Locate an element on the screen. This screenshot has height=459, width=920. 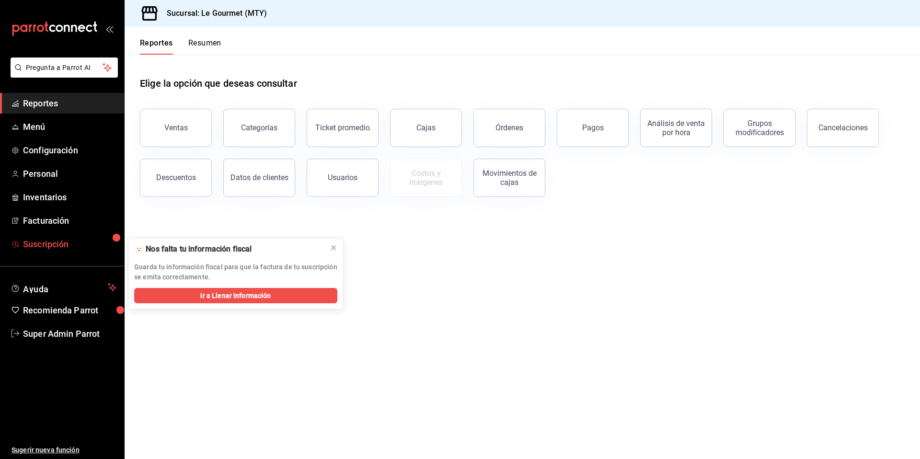
a: Pregunta a Parrot AI is located at coordinates (62, 74).